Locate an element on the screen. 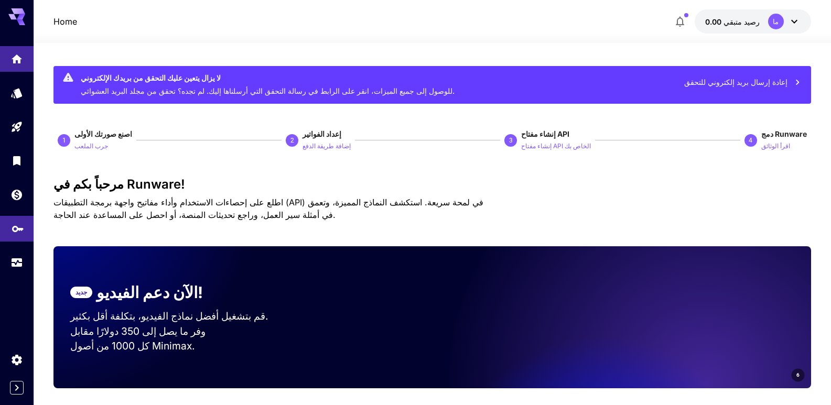  div: إعدادات is located at coordinates (17, 360).